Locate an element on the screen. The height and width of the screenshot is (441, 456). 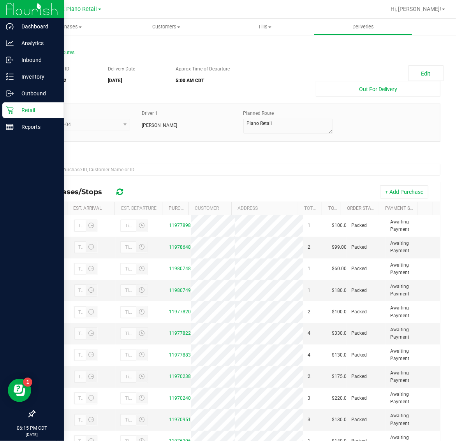
a: 11977898 is located at coordinates (180, 226).